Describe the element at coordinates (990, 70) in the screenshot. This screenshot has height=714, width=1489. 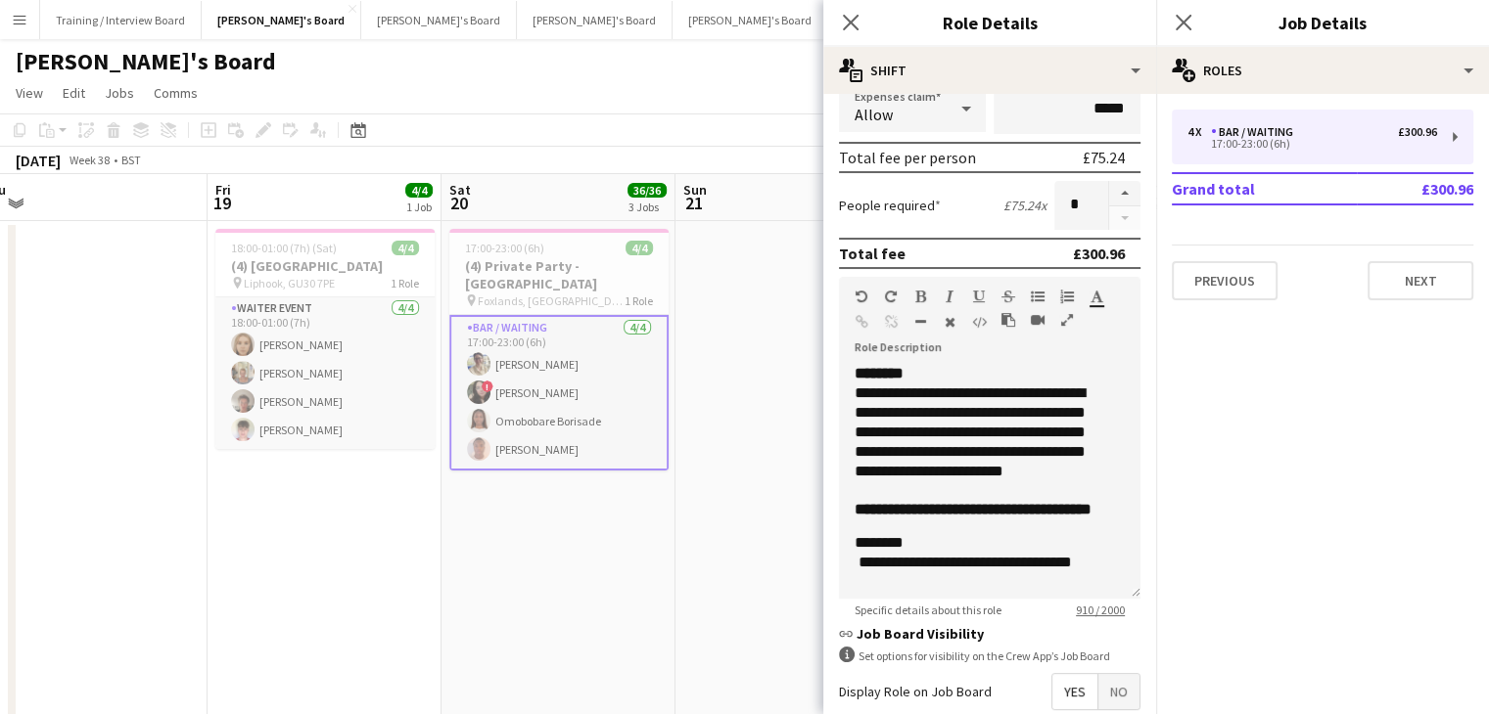
I see `div: Shift` at that location.